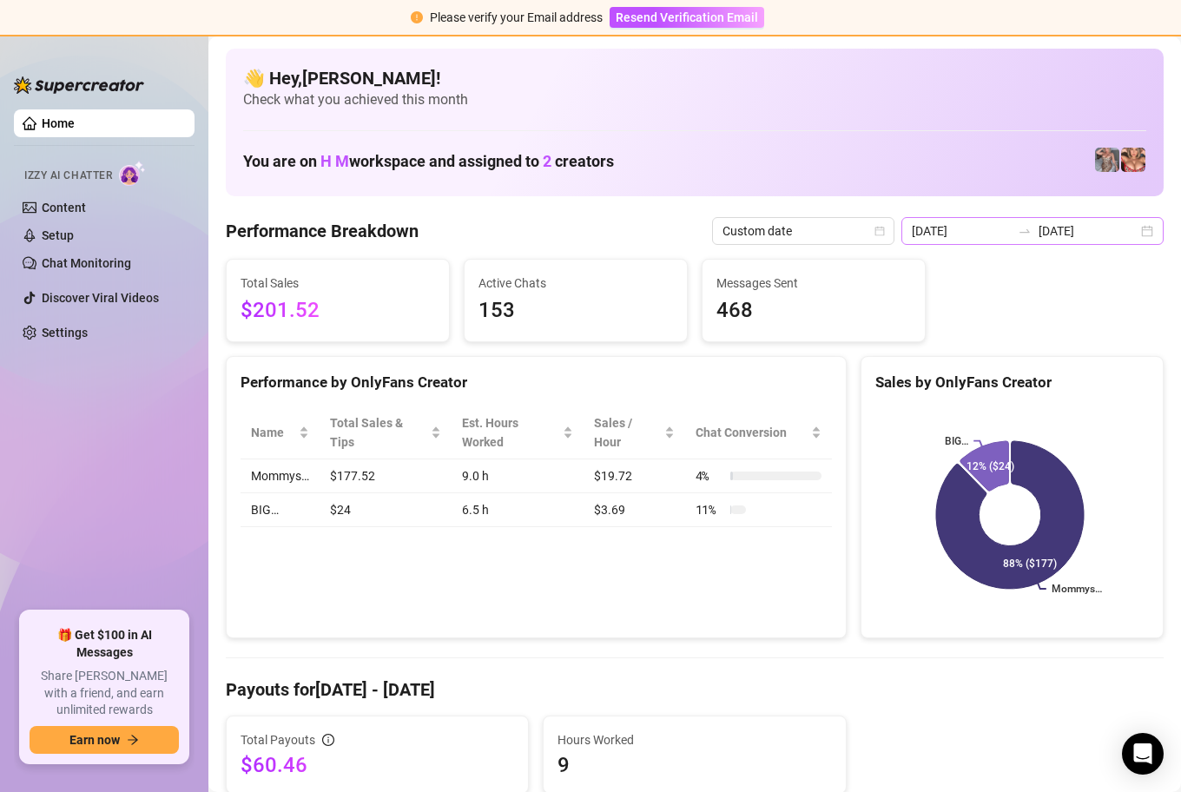  What do you see at coordinates (385, 510) in the screenshot?
I see `td: $24` at bounding box center [385, 510].